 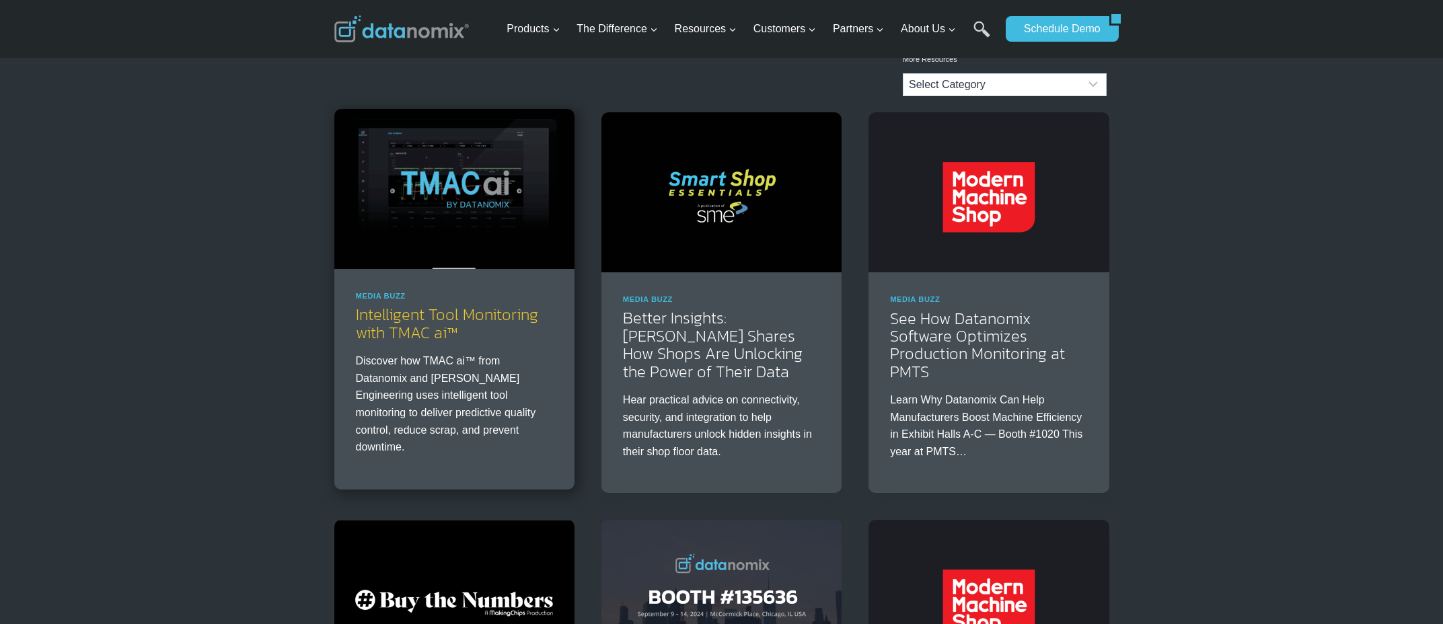 I want to click on p: Learn Why Datanomix Can Help Manufacturers Boost Machine Efficiency in Exhibit Halls A-C — Booth ..., so click(x=988, y=426).